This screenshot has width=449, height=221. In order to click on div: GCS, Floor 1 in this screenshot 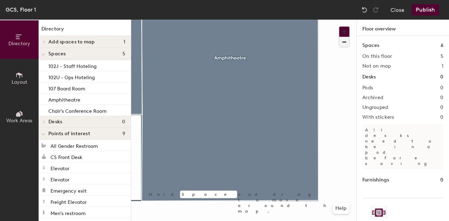, I will do `click(21, 9)`.